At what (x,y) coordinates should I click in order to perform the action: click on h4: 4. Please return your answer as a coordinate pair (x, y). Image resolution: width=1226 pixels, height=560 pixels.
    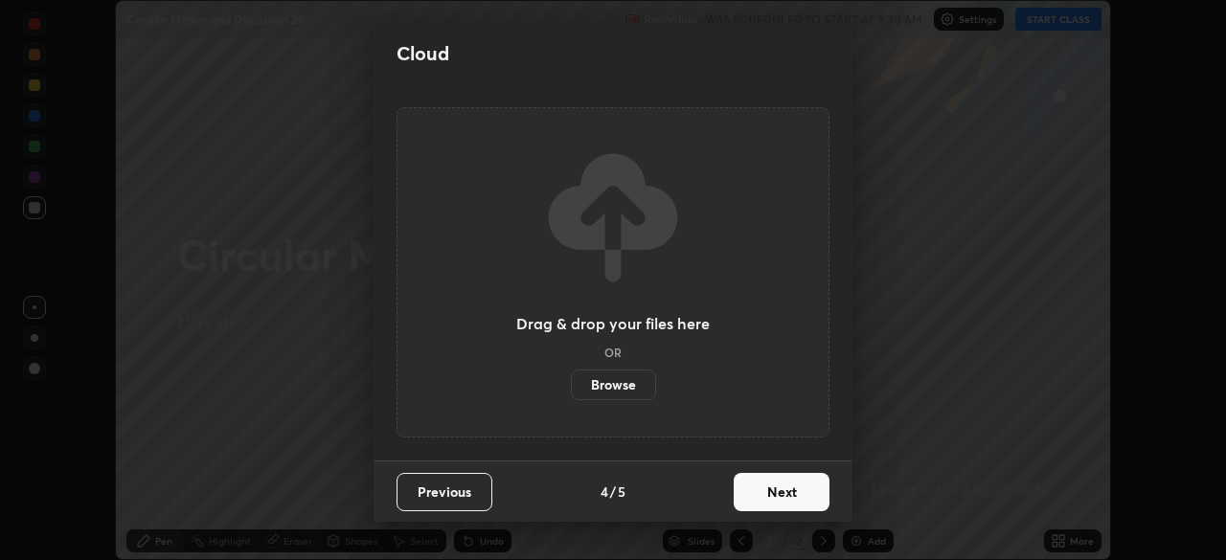
    Looking at the image, I should click on (604, 491).